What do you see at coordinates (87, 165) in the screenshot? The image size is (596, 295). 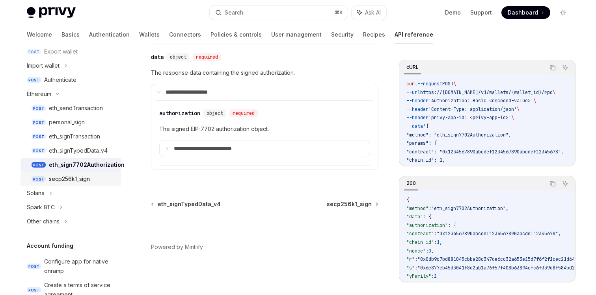 I see `div: eth_sign7702Authorization` at bounding box center [87, 165].